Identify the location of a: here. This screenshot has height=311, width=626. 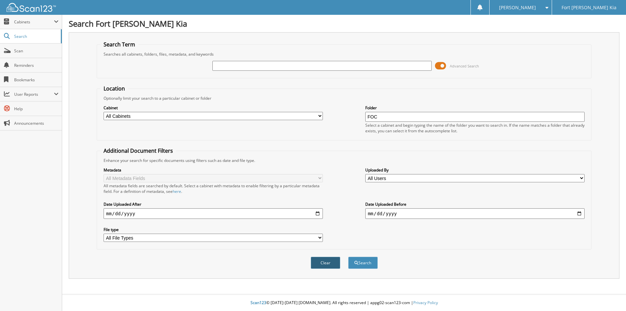
(177, 191).